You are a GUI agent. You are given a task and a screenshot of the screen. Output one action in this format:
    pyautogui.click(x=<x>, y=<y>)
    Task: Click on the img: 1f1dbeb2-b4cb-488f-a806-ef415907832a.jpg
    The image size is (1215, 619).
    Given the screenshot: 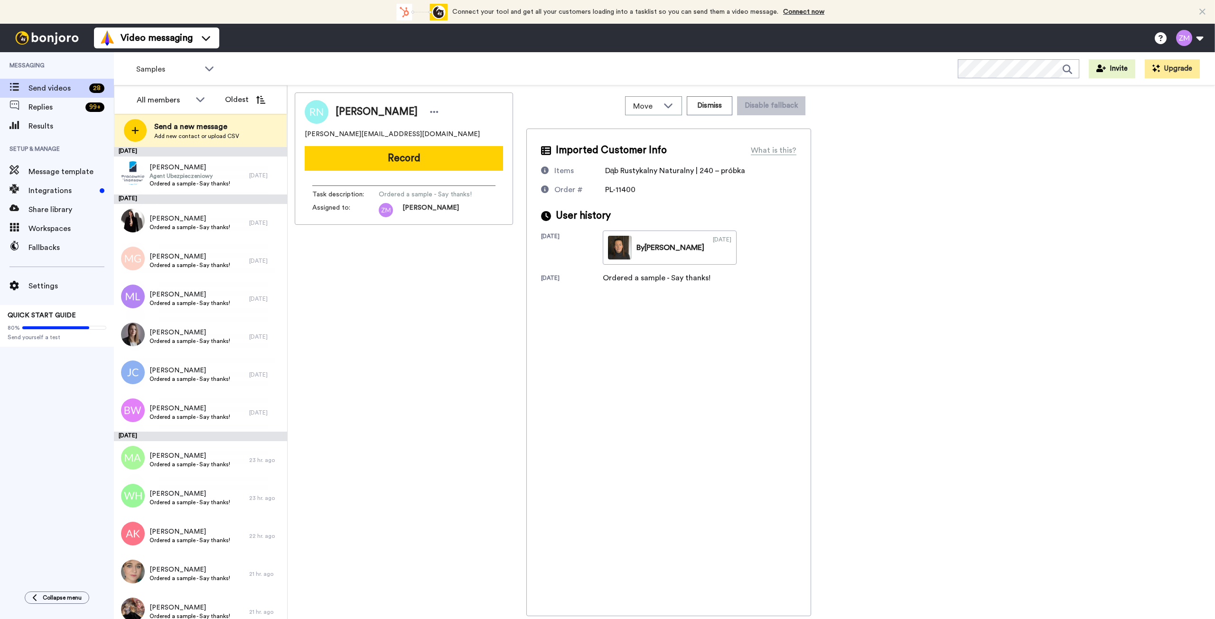 What is the action you would take?
    pyautogui.click(x=133, y=335)
    